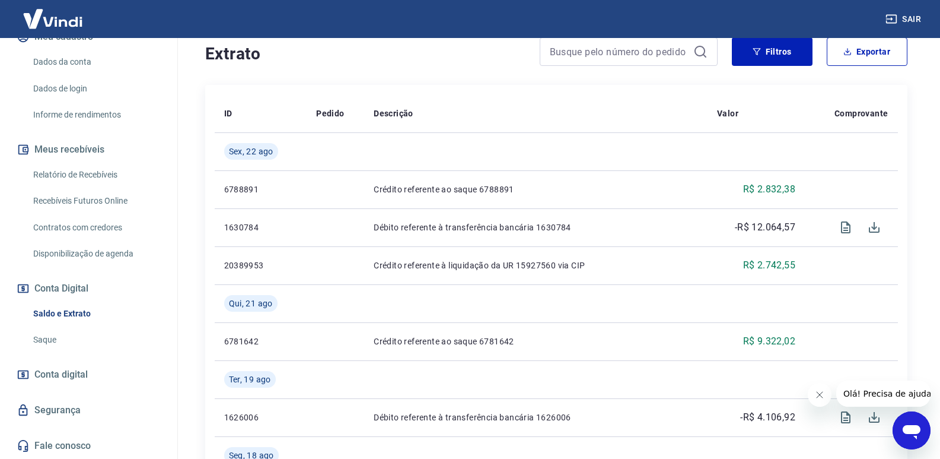  Describe the element at coordinates (768, 417) in the screenshot. I see `p: -R$ 4.106,92` at that location.